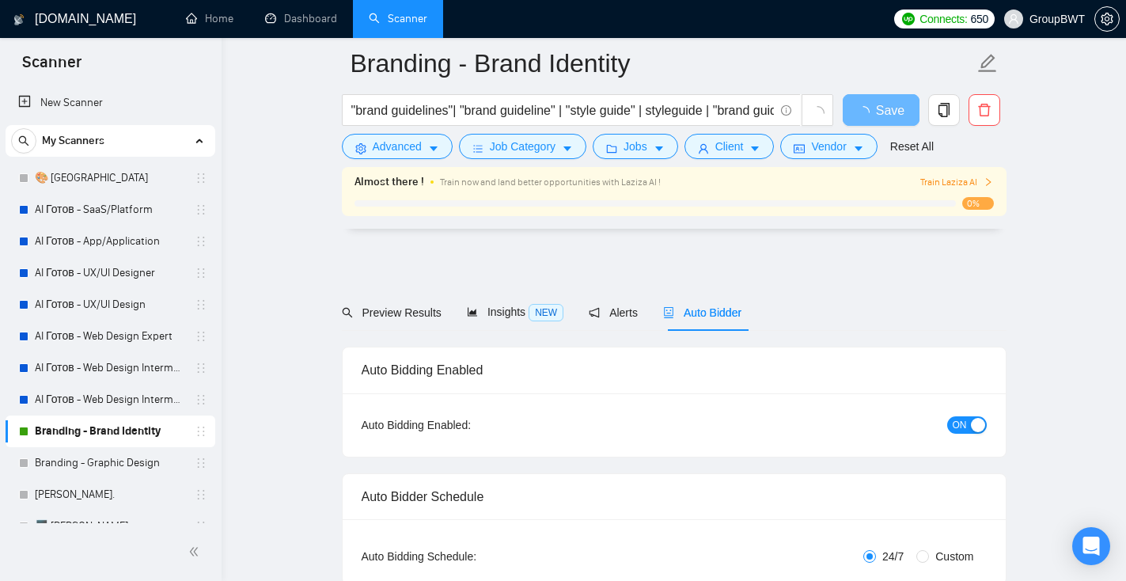 This screenshot has height=581, width=1126. Describe the element at coordinates (392, 313) in the screenshot. I see `span: Preview Results` at that location.